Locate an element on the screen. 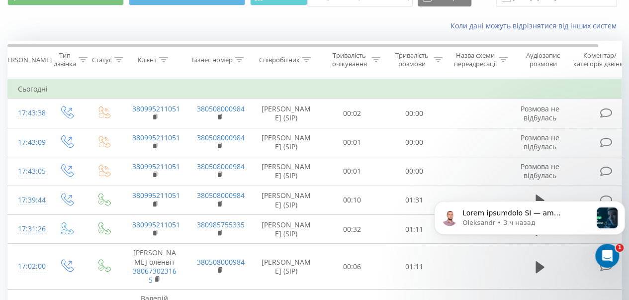 This screenshot has width=629, height=300. a: 380985755335 is located at coordinates (221, 224).